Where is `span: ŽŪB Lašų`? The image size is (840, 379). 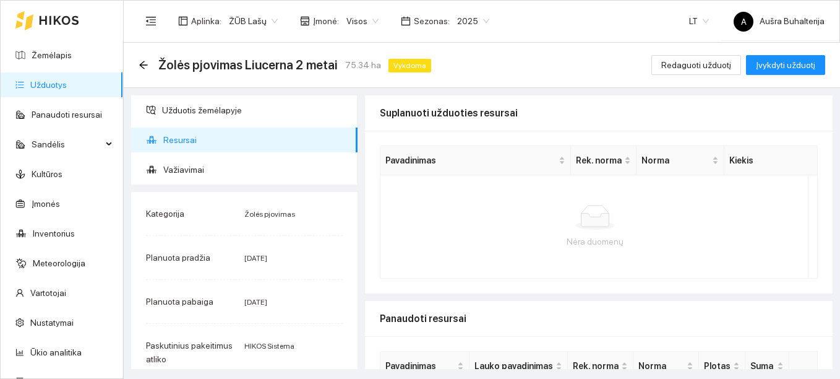
span: ŽŪB Lašų is located at coordinates (253, 21).